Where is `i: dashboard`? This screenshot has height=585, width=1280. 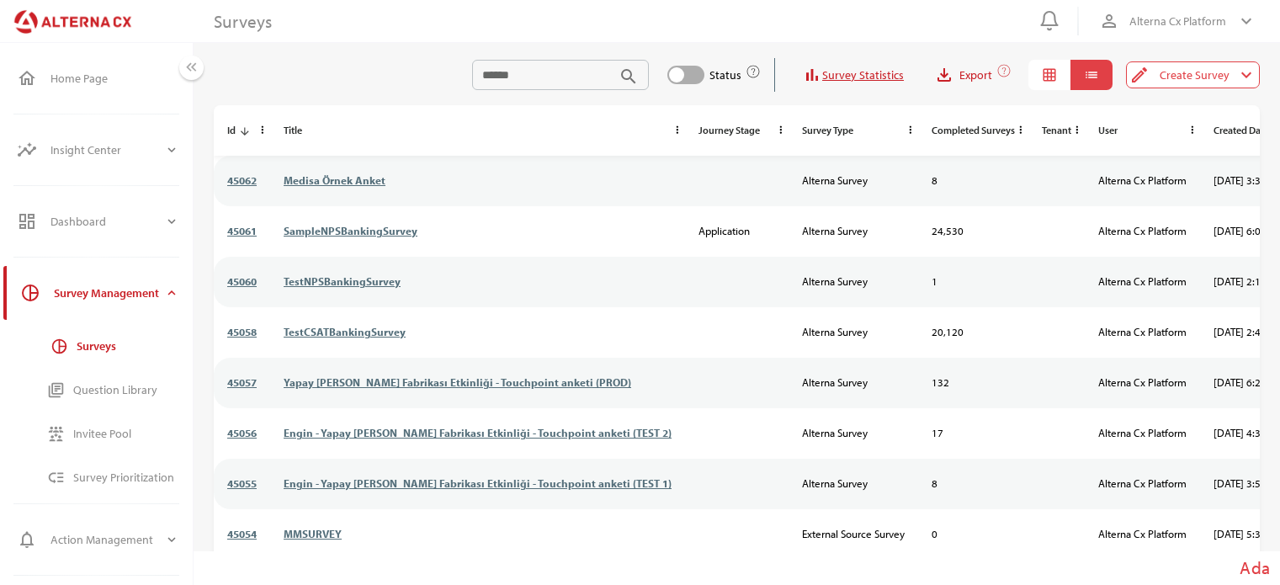
i: dashboard is located at coordinates (27, 221).